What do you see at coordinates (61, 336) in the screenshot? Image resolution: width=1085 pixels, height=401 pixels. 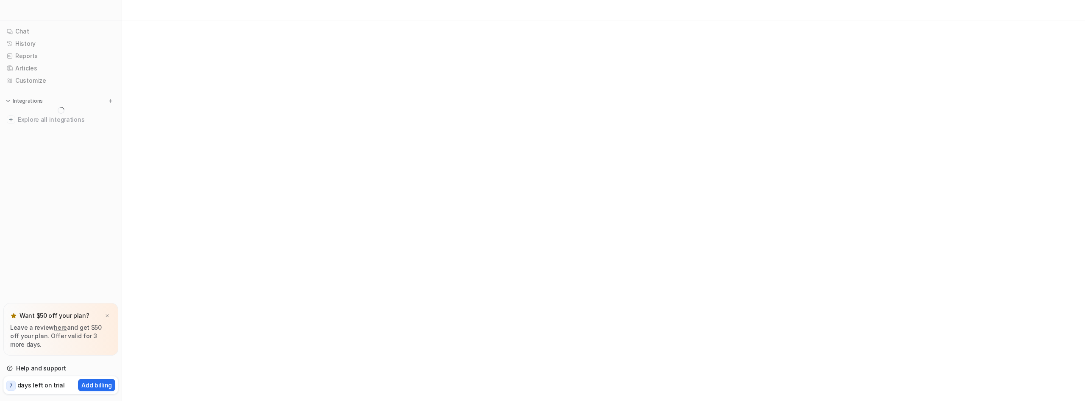 I see `p: Leave a review and get $50 off your plan. Offer valid for 3 more days.` at bounding box center [61, 336].